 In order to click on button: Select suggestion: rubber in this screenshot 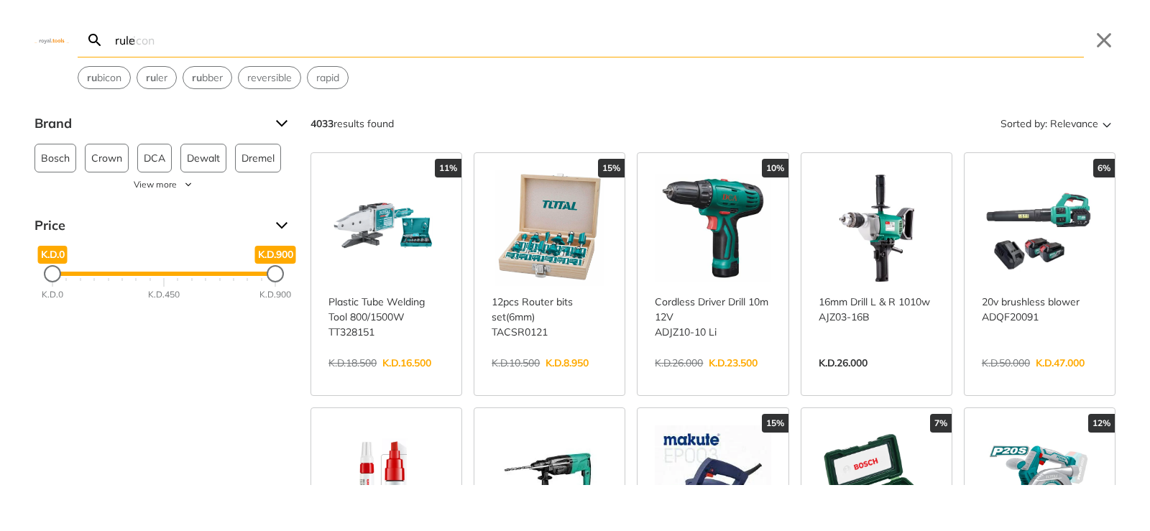, I will do `click(207, 78)`.